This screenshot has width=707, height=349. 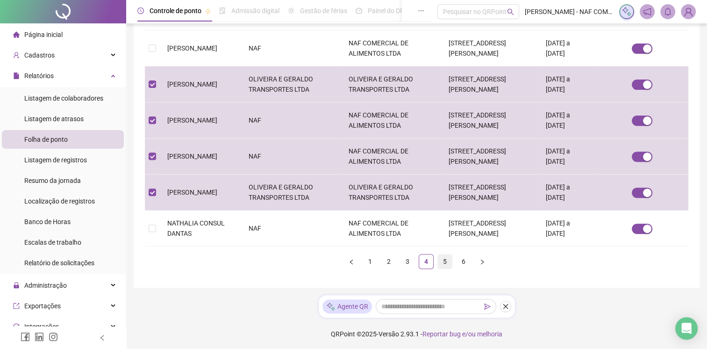 What do you see at coordinates (351, 261) in the screenshot?
I see `li: Página anterior` at bounding box center [351, 261].